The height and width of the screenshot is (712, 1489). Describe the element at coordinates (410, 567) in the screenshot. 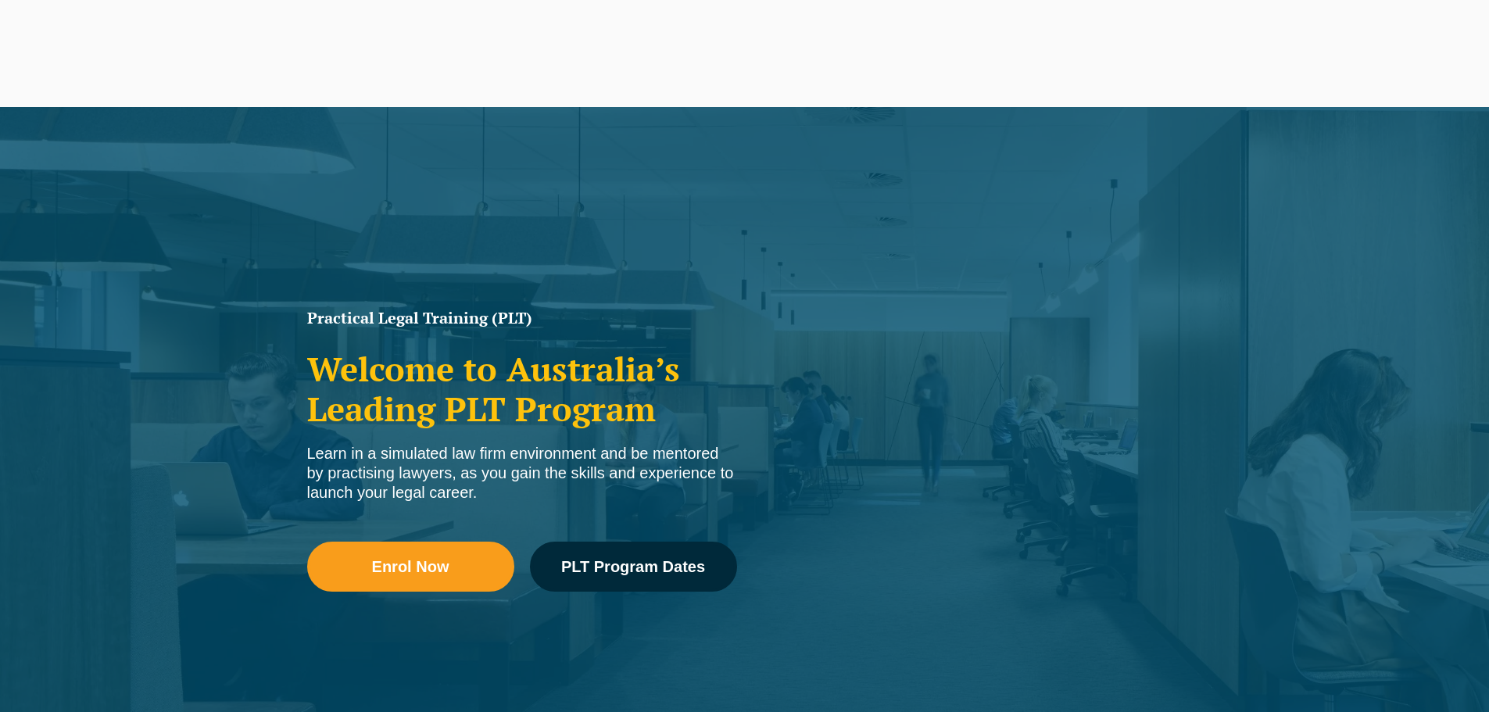

I see `a: Enrol Now` at that location.